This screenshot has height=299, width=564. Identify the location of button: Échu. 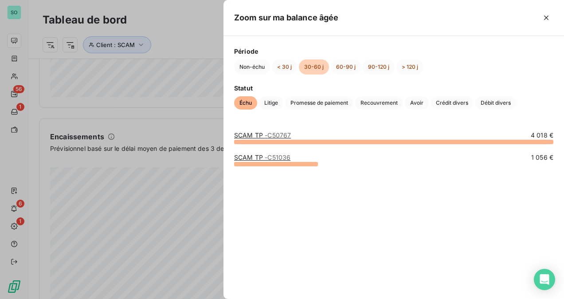
(245, 103).